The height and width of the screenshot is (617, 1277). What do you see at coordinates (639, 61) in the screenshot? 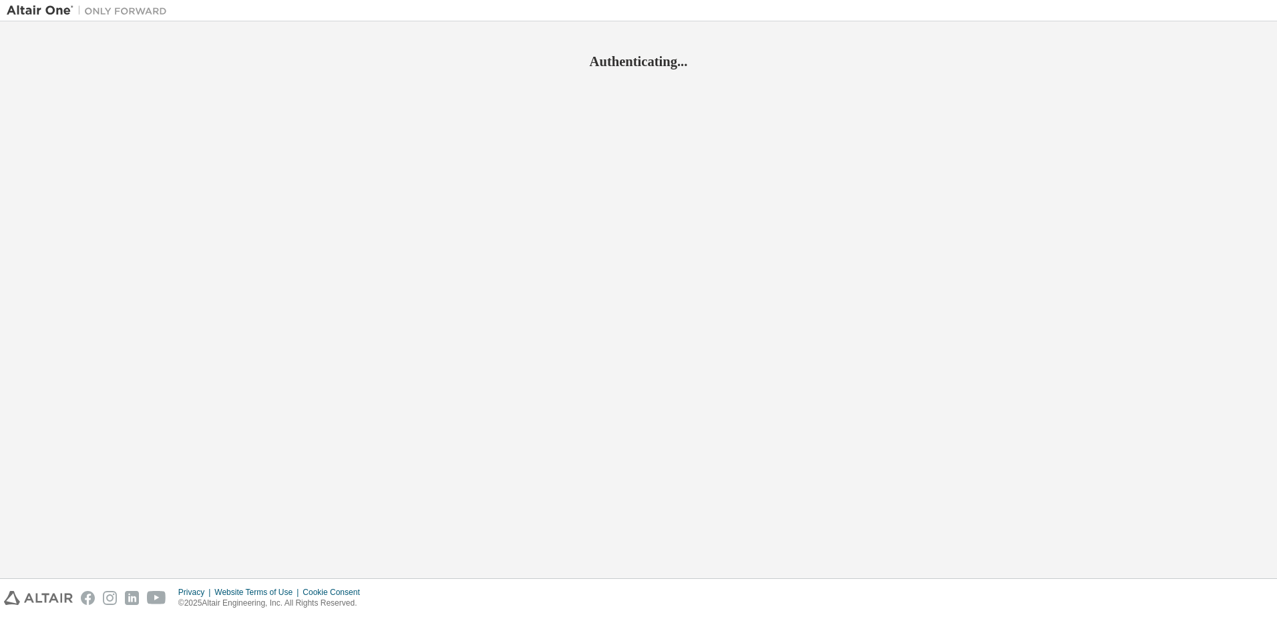
I see `h2: Authenticating...` at bounding box center [639, 61].